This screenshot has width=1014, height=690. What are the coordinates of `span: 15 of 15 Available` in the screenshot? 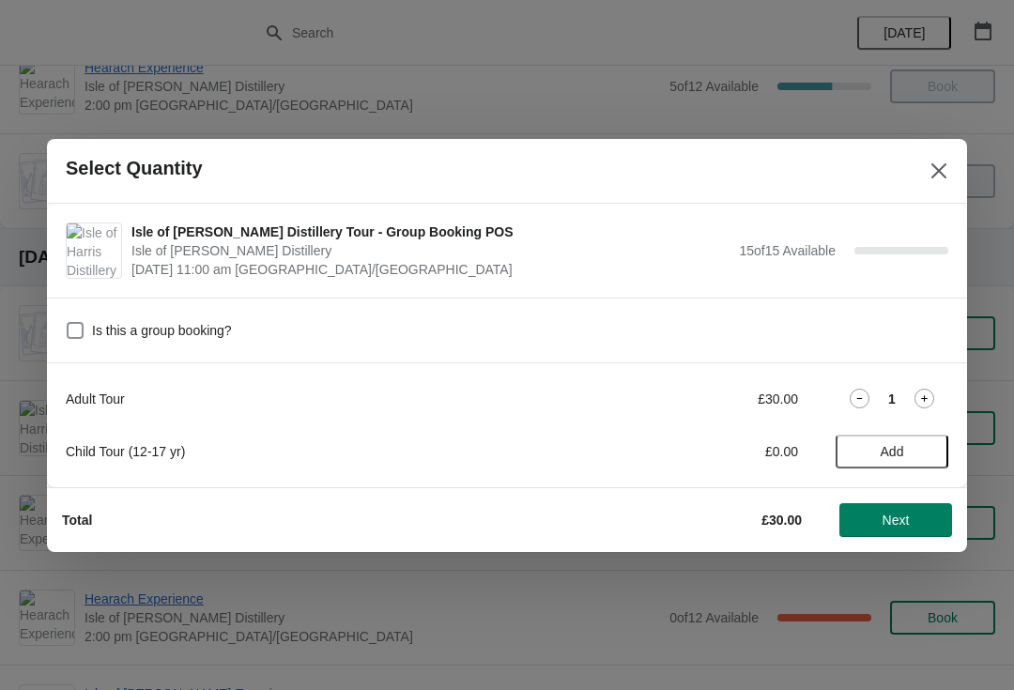 It's located at (787, 251).